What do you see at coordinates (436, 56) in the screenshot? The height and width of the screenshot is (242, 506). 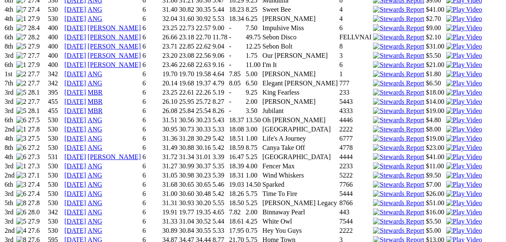 I see `td: $5.50` at bounding box center [436, 56].